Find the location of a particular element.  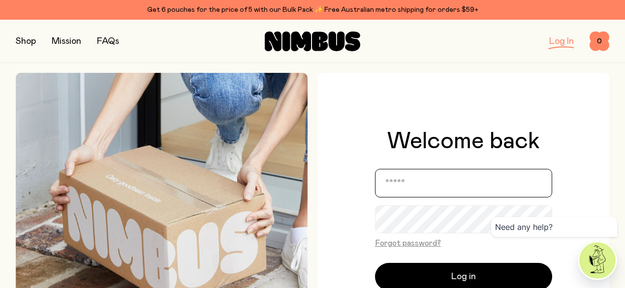

span: 0 is located at coordinates (600, 41).